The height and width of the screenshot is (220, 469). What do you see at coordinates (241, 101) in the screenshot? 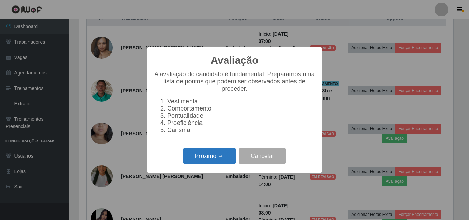
I see `li: Vestimenta` at bounding box center [241, 101].